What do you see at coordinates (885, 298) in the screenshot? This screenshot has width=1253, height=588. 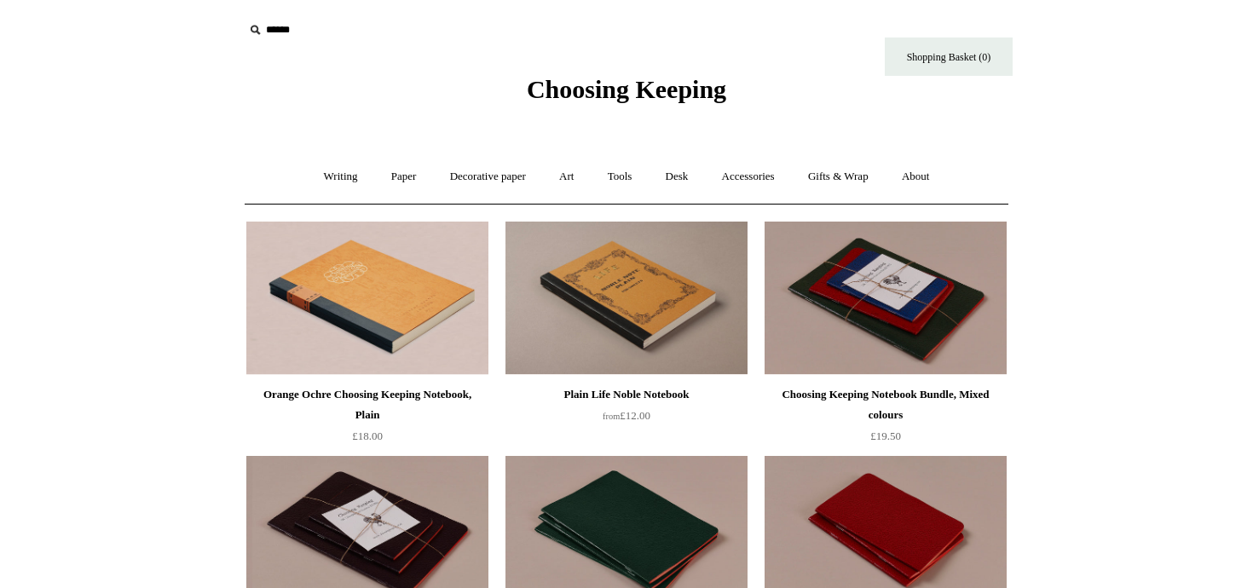 I see `img: Choosing Keeping Notebook Bundle, Mixed colours` at bounding box center [885, 298].